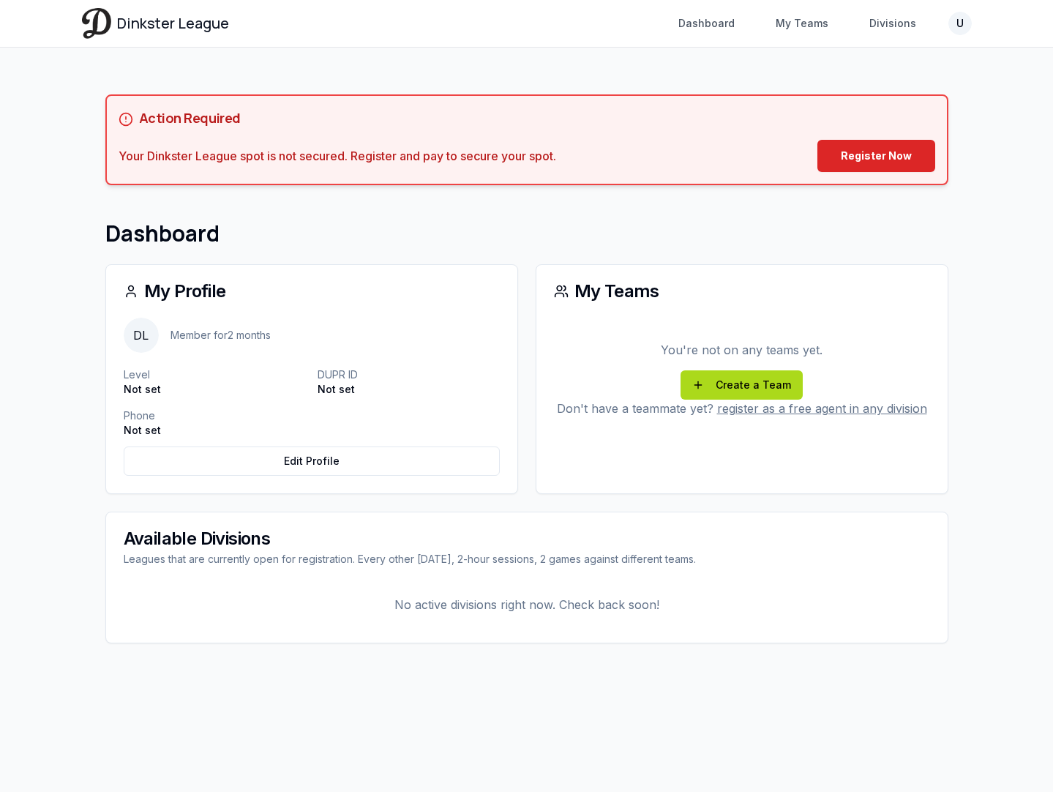  Describe the element at coordinates (155, 23) in the screenshot. I see `a: Dinkster League` at that location.